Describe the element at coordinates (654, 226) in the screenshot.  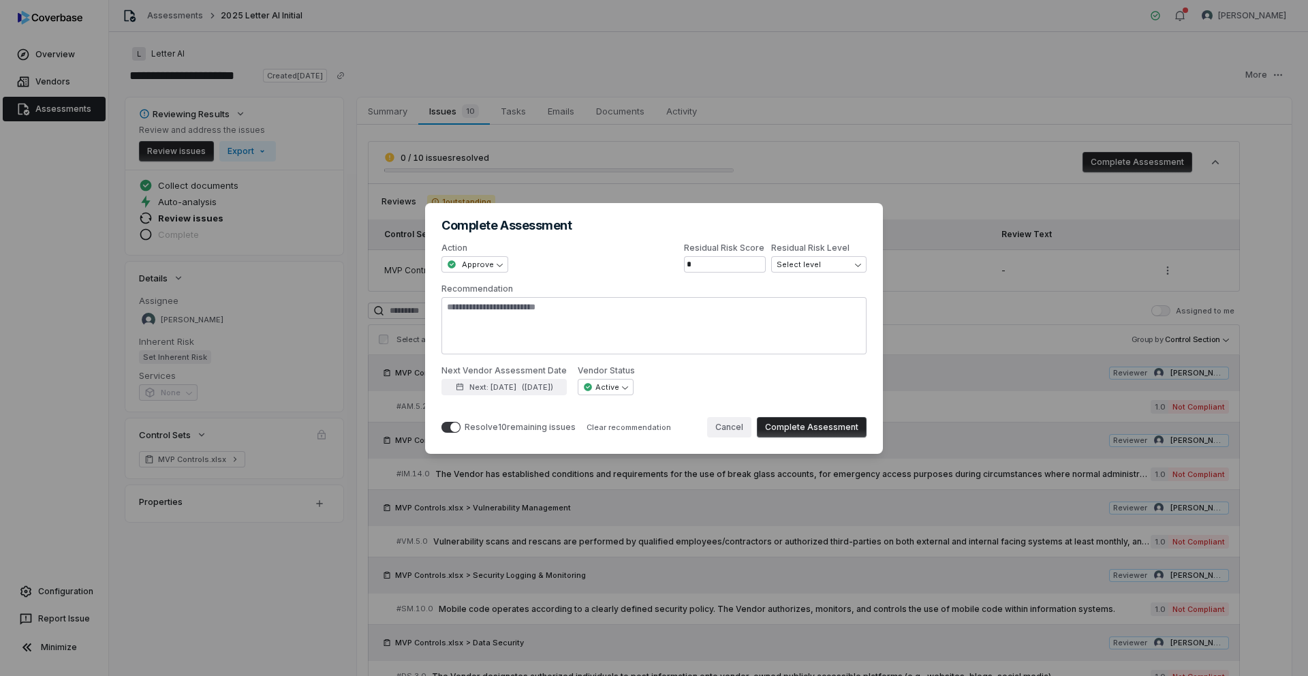
I see `h2: Complete Assessment` at that location.